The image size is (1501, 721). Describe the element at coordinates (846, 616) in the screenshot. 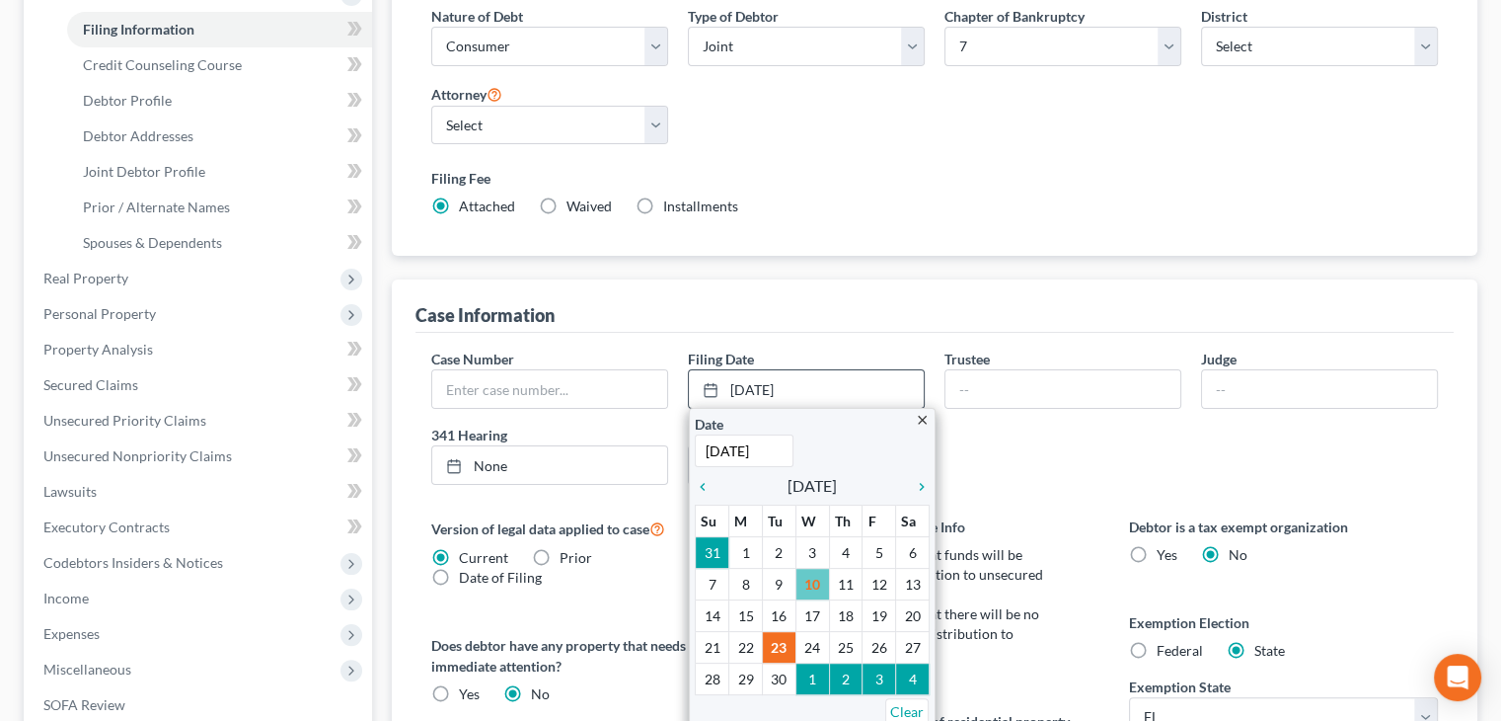

I see `td: 18` at that location.